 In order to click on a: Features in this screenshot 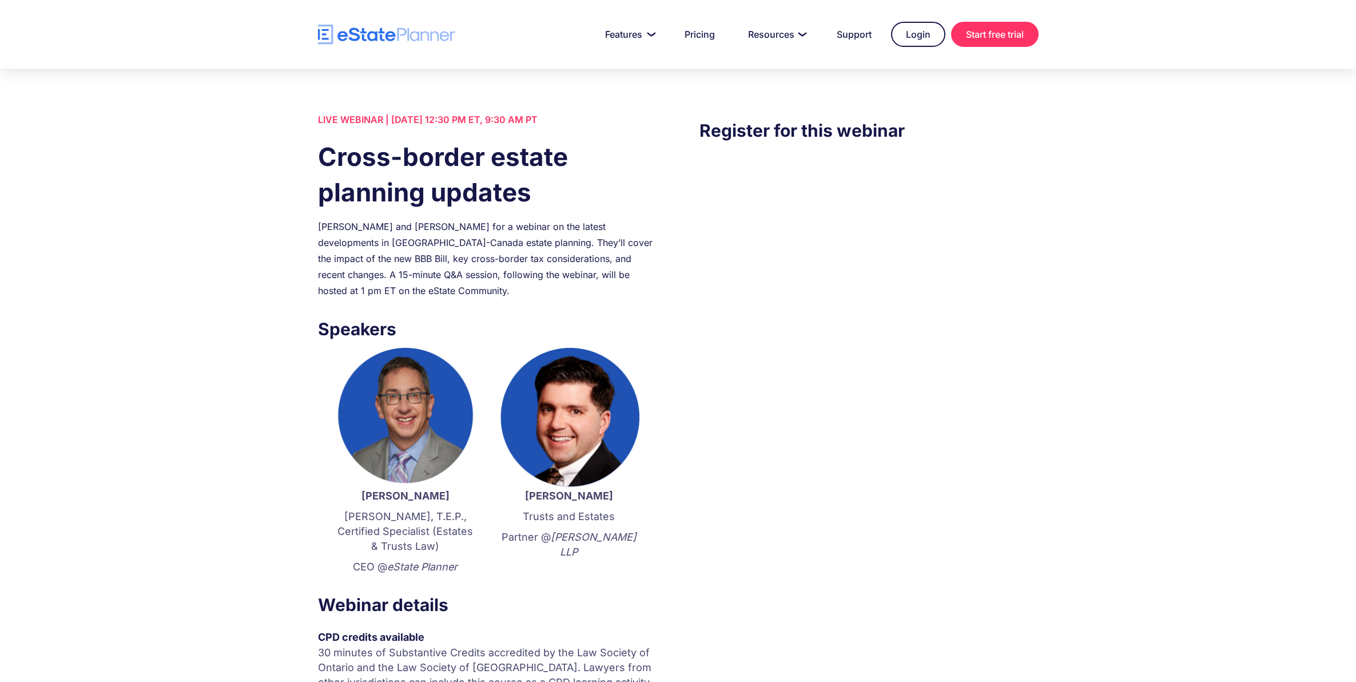, I will do `click(628, 34)`.